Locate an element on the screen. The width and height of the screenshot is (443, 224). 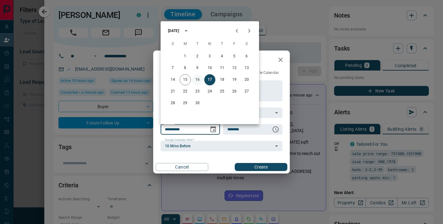
button: 14 is located at coordinates (173, 80).